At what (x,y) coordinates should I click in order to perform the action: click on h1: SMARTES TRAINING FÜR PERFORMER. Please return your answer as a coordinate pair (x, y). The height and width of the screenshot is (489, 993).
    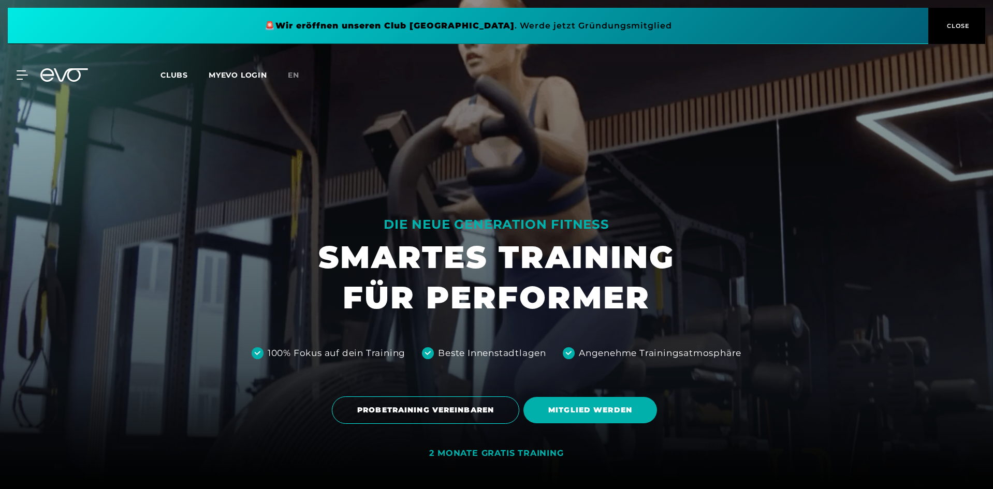
    Looking at the image, I should click on (496, 277).